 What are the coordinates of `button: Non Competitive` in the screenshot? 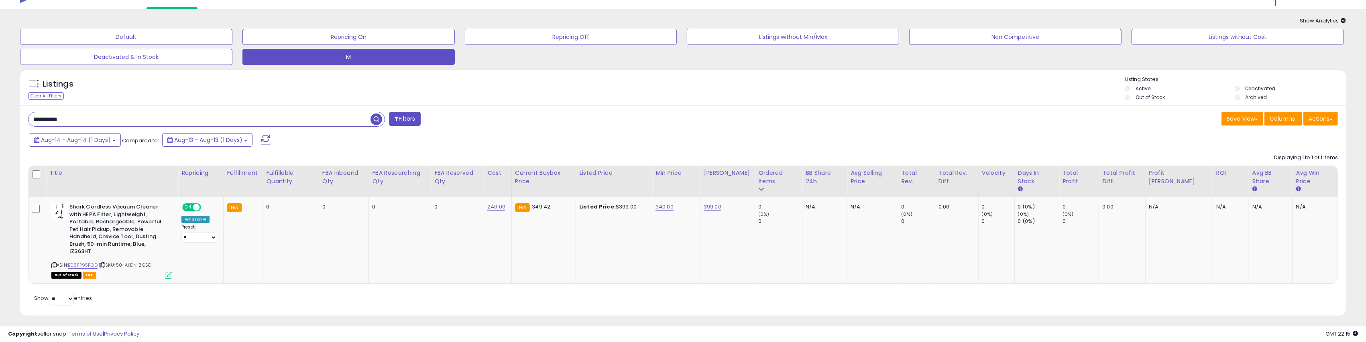 It's located at (1015, 37).